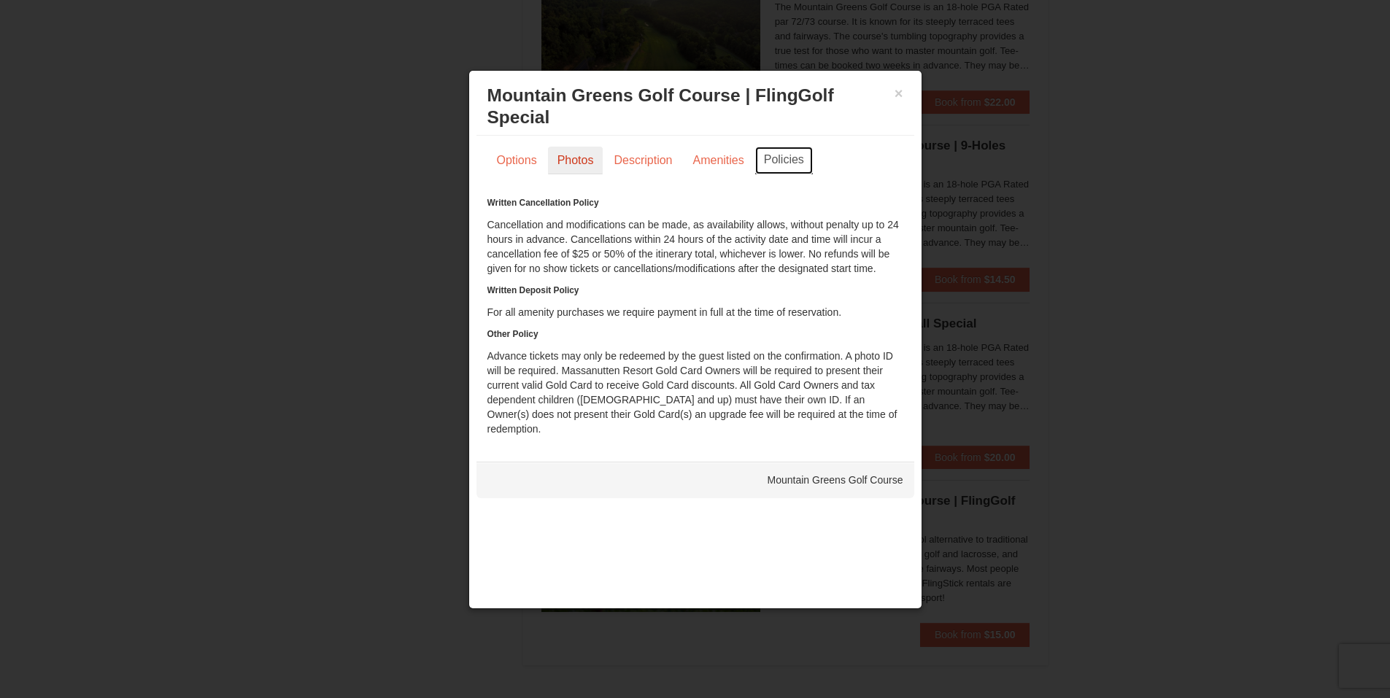 This screenshot has height=698, width=1390. What do you see at coordinates (696, 334) in the screenshot?
I see `h6: Other Policy` at bounding box center [696, 334].